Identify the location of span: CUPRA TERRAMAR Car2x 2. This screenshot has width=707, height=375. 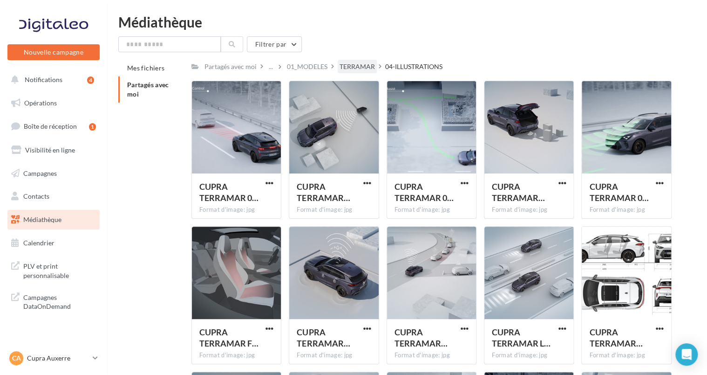
(421, 337).